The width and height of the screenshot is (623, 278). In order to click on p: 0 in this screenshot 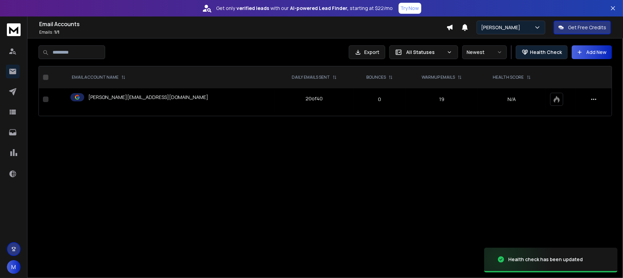, I will do `click(380, 99)`.